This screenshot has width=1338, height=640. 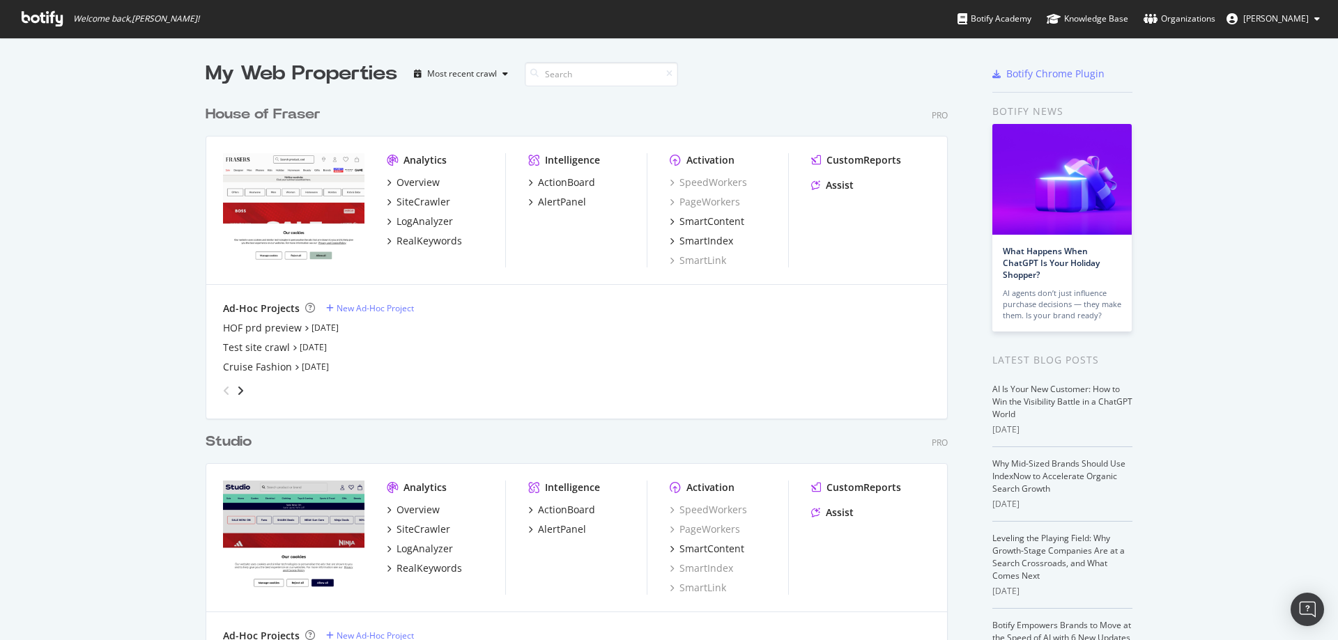 What do you see at coordinates (994, 19) in the screenshot?
I see `div: Botify Academy` at bounding box center [994, 19].